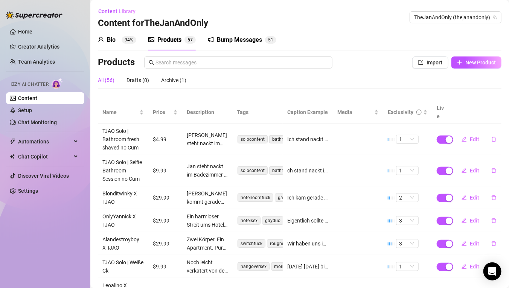 This screenshot has height=288, width=509. I want to click on span: hotelroomfuck, so click(255, 198).